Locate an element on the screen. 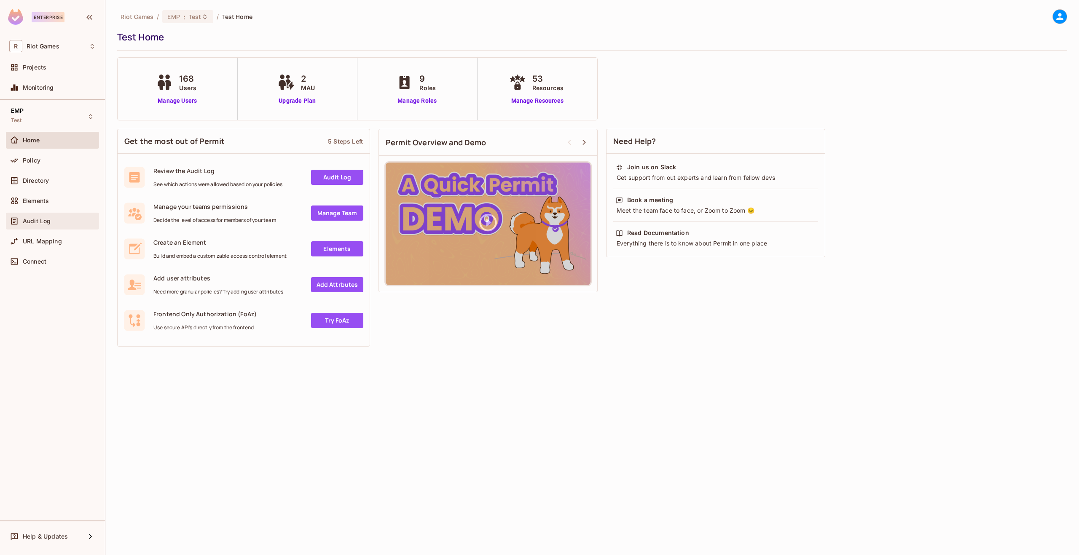  div: Read Documentation is located at coordinates (658, 233).